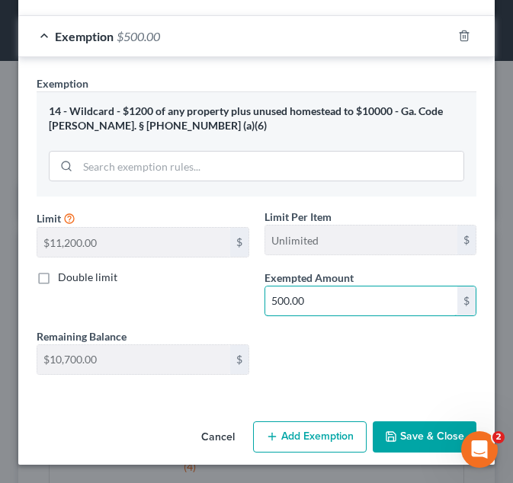  I want to click on label: Double limit, so click(88, 277).